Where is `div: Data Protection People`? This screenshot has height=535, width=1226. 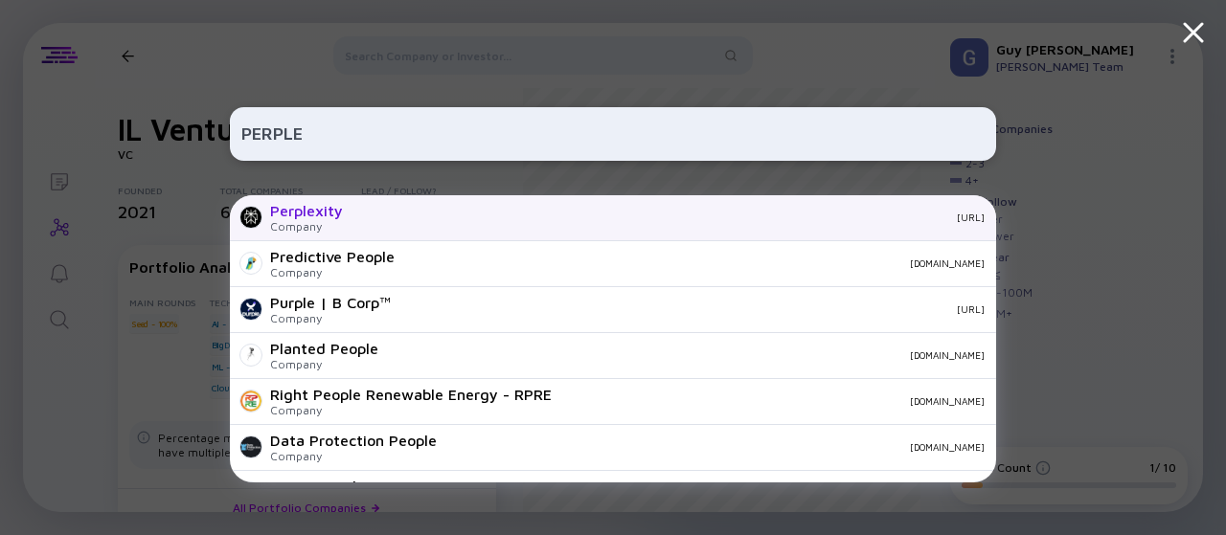 div: Data Protection People is located at coordinates (353, 440).